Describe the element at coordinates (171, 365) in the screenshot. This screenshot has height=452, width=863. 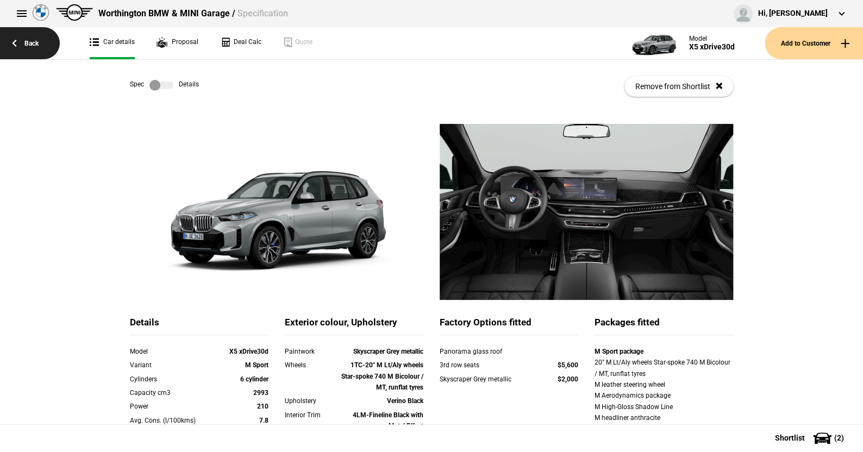
I see `div: Variant` at that location.